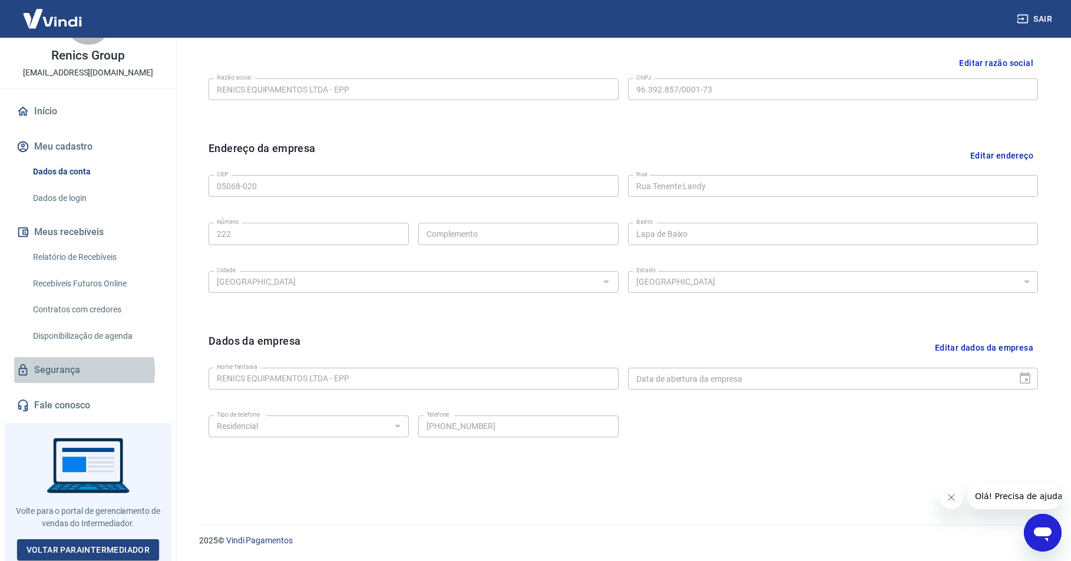 The width and height of the screenshot is (1071, 561). What do you see at coordinates (259, 540) in the screenshot?
I see `a: Vindi Pagamentos` at bounding box center [259, 540].